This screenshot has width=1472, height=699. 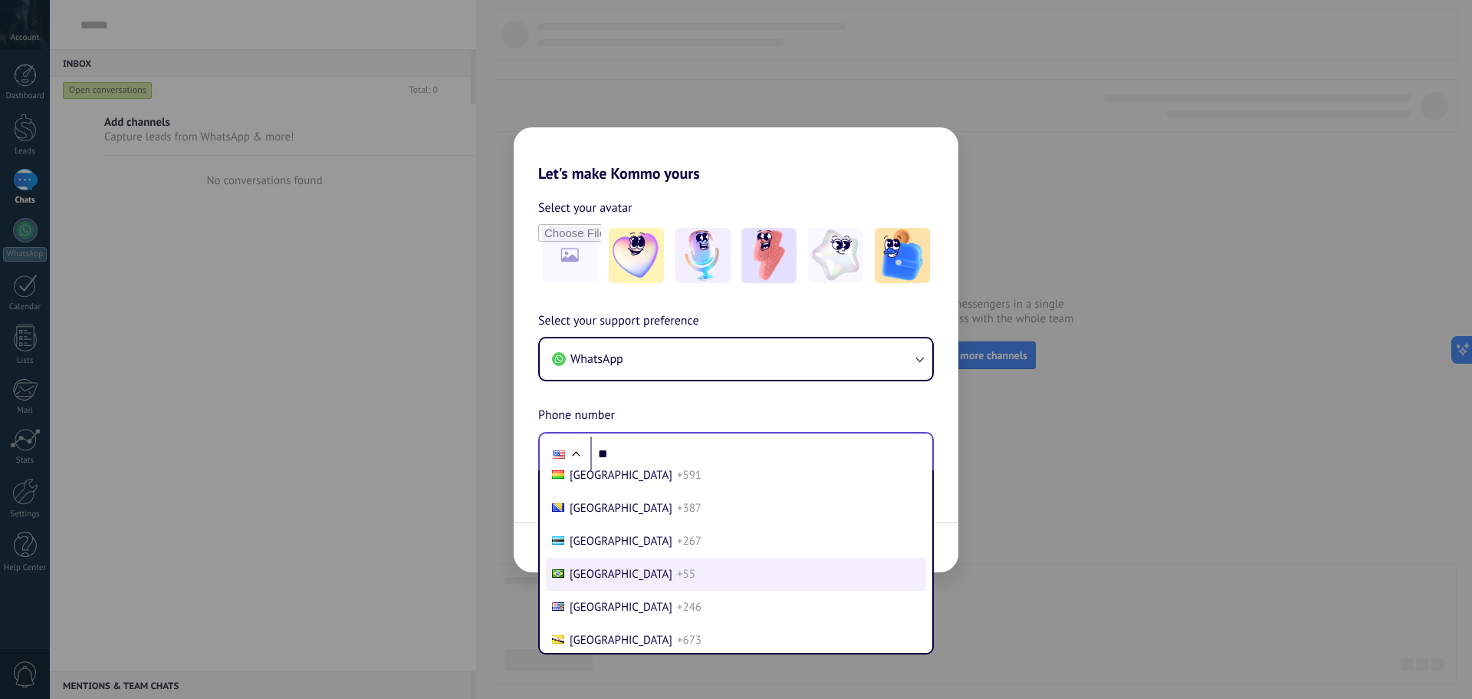 What do you see at coordinates (619, 321) in the screenshot?
I see `span: Select your support preference` at bounding box center [619, 321].